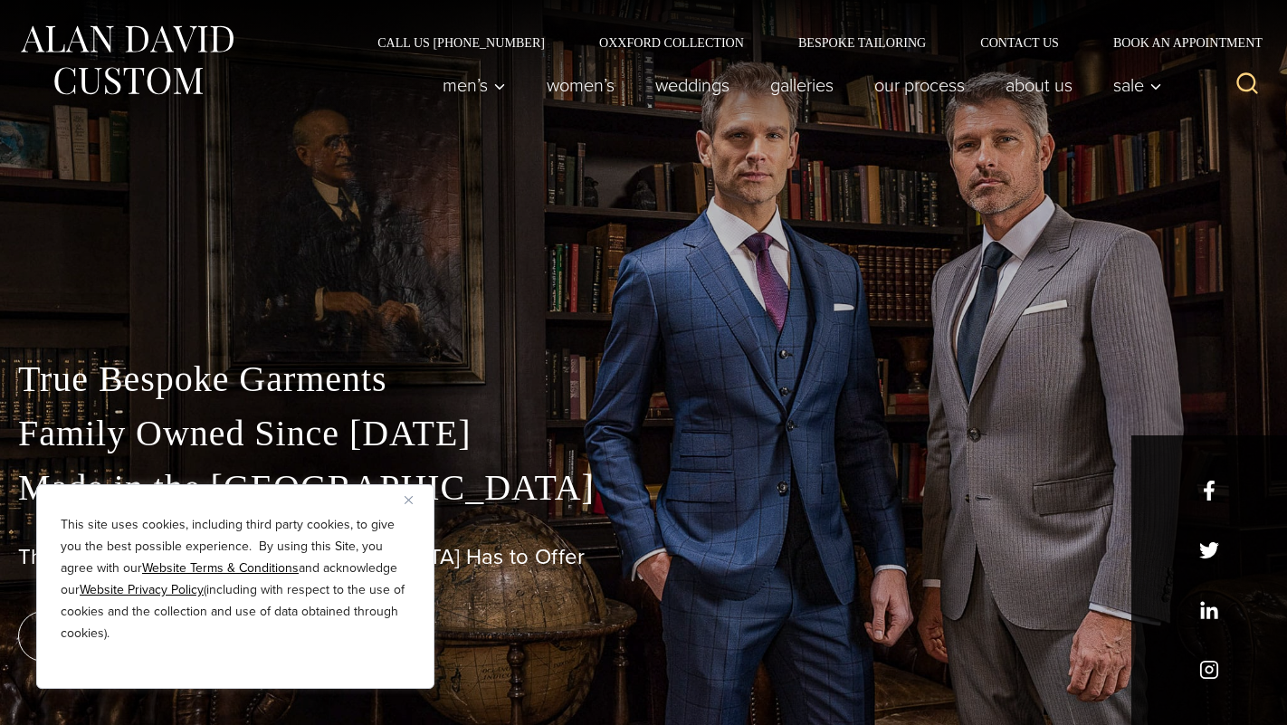 The image size is (1287, 725). Describe the element at coordinates (127, 60) in the screenshot. I see `img: Alan David Custom` at that location.